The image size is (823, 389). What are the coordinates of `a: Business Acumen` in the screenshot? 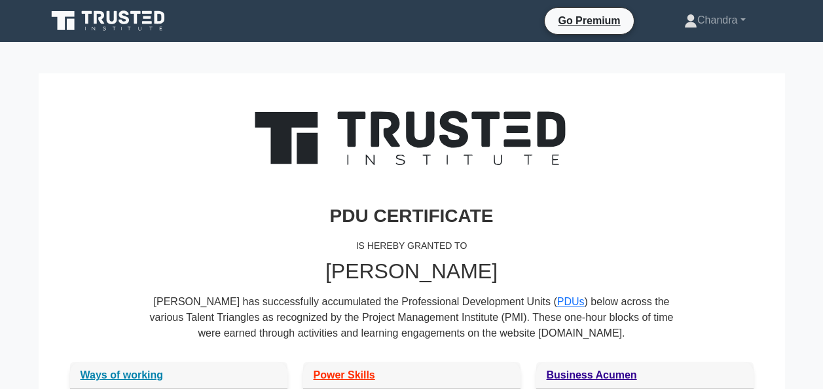 It's located at (592, 375).